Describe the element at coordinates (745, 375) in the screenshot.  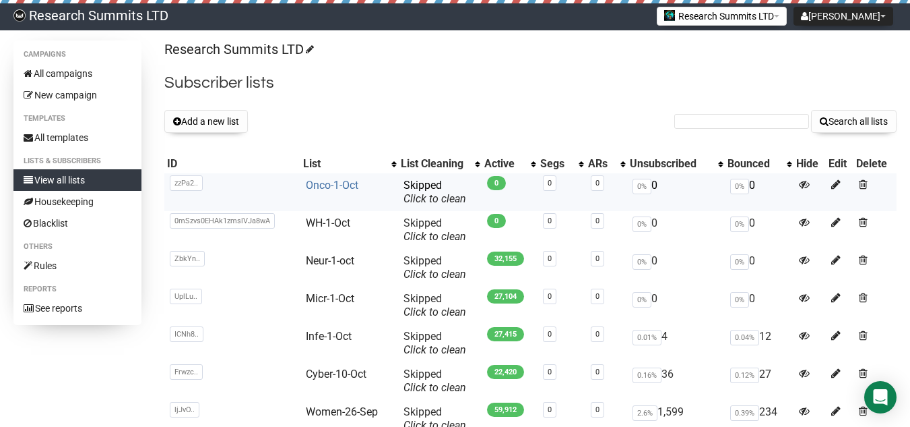
I see `span: 0.12%` at that location.